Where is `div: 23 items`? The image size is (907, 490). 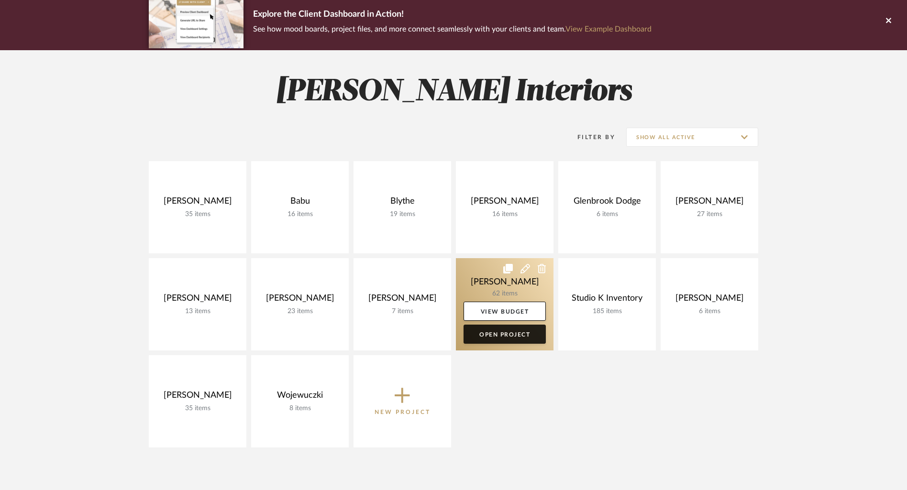 div: 23 items is located at coordinates (300, 311).